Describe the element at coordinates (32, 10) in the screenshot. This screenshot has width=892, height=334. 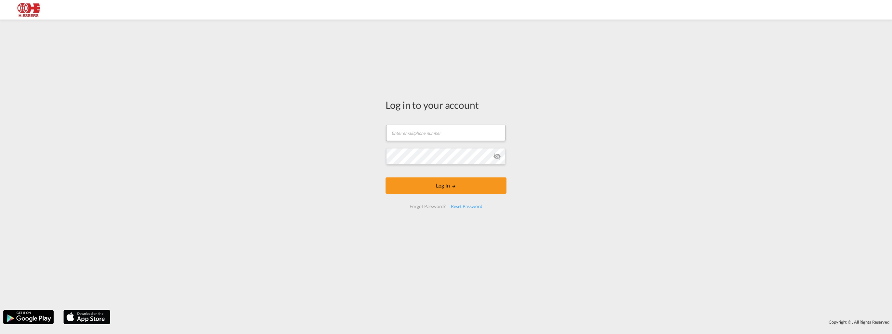
I see `img: 690005f0ba9d11ee90968bb23dcea500.JPG` at that location.